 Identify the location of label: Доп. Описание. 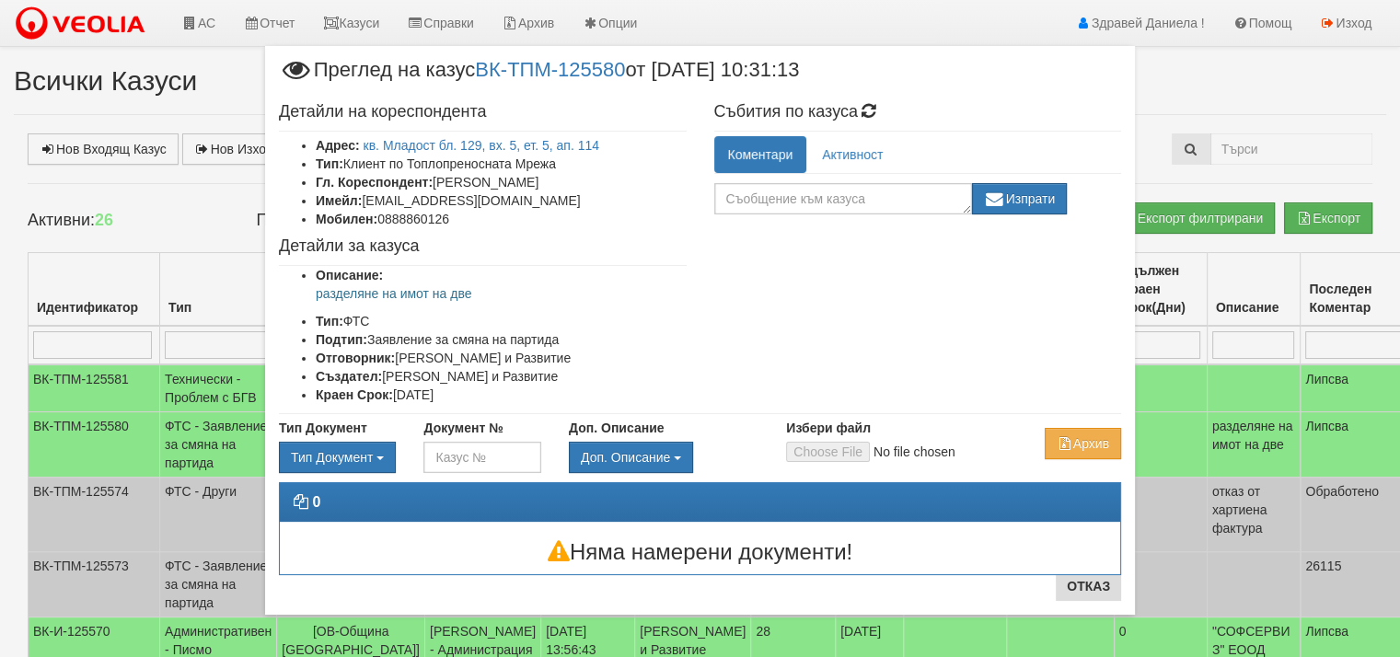
(616, 428).